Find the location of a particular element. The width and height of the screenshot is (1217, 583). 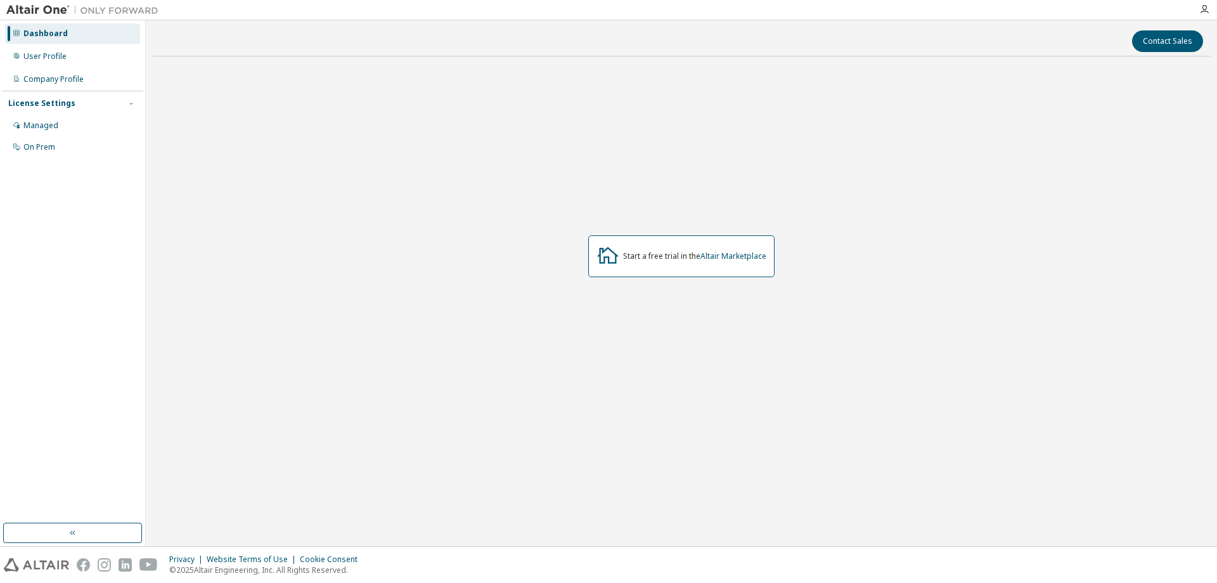

div: Managed is located at coordinates (41, 126).